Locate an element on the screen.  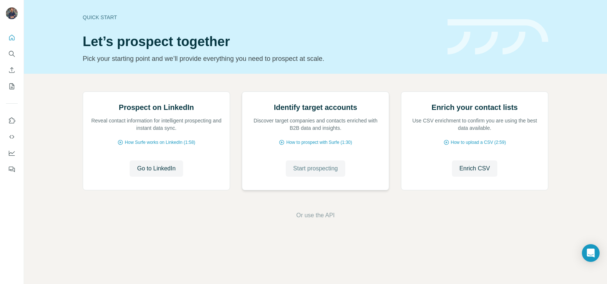
button: Go to LinkedIn is located at coordinates (156, 169).